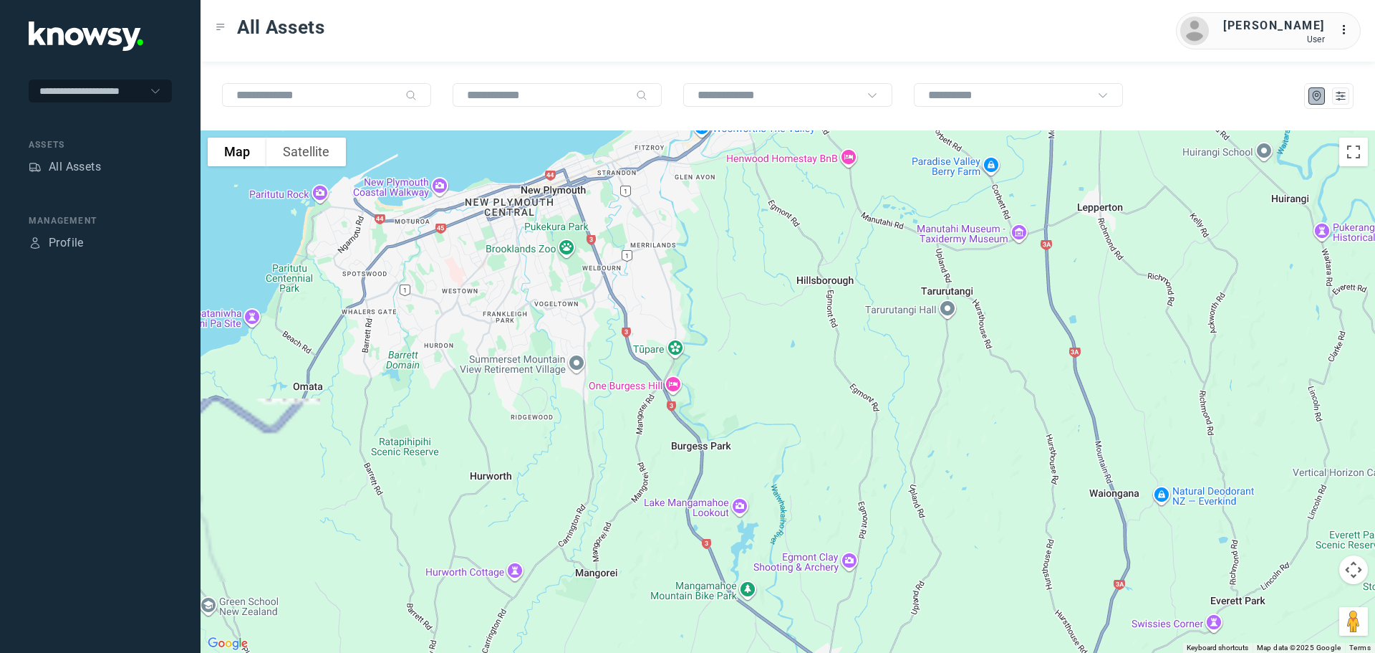 The width and height of the screenshot is (1375, 653). Describe the element at coordinates (228, 643) in the screenshot. I see `img: Google` at that location.